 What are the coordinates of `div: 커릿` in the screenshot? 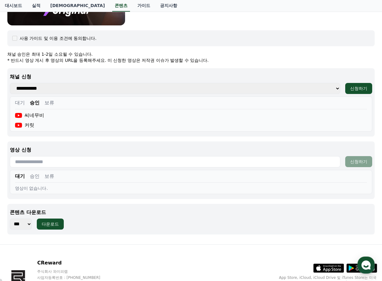 It's located at (25, 125).